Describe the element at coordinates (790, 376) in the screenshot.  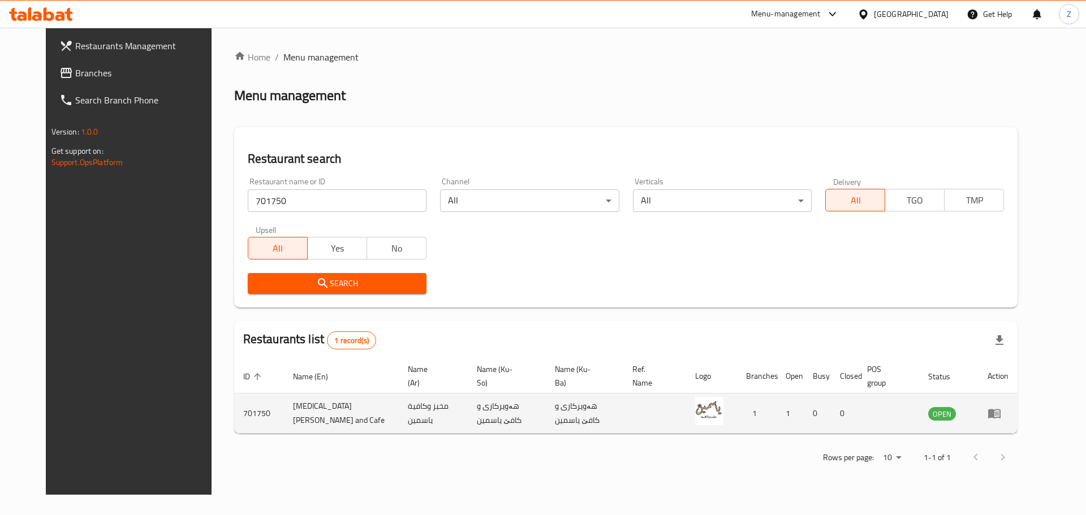
I see `th: Open` at that location.